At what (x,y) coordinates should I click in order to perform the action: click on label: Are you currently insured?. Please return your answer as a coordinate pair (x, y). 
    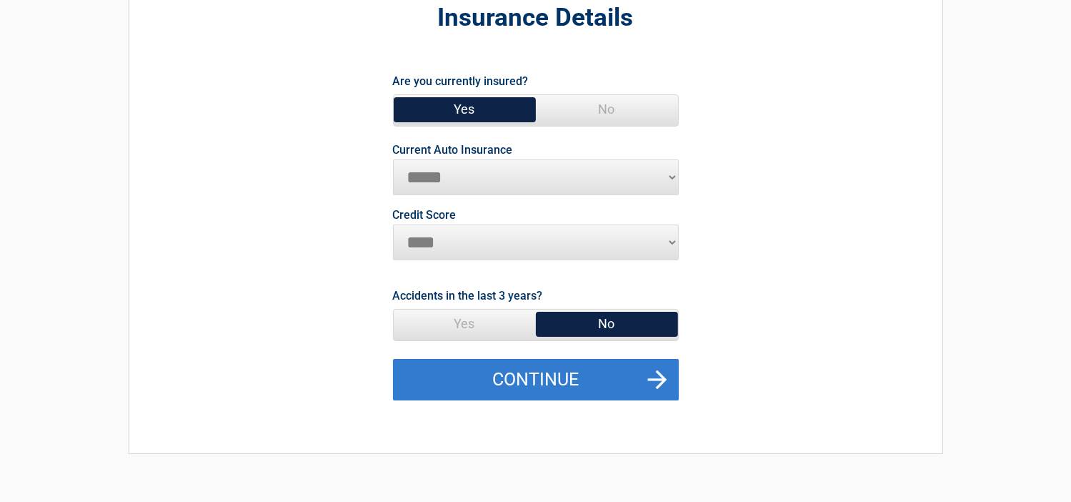
    Looking at the image, I should click on (461, 81).